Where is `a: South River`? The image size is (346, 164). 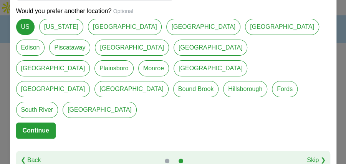
a: South River is located at coordinates (37, 110).